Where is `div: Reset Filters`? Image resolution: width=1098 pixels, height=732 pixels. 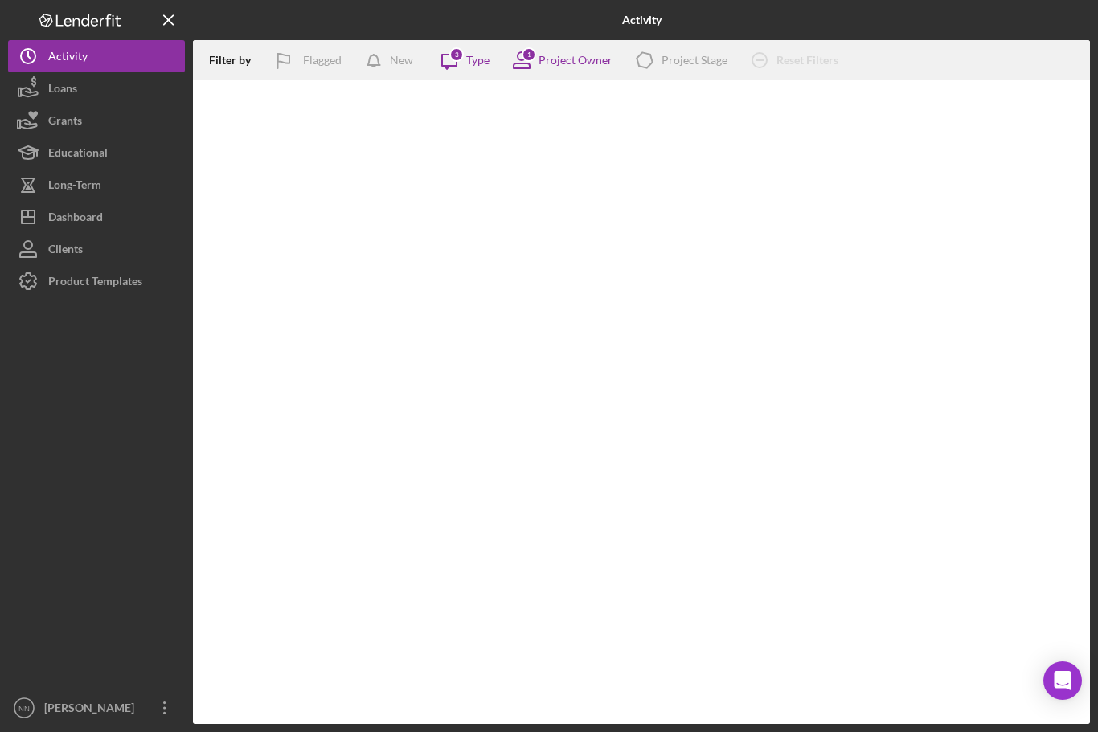
div: Reset Filters is located at coordinates (807, 60).